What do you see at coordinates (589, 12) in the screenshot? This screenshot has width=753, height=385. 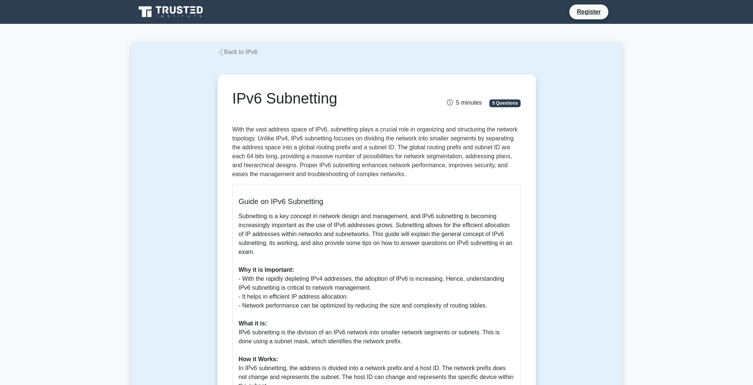 I see `a: Register` at bounding box center [589, 12].